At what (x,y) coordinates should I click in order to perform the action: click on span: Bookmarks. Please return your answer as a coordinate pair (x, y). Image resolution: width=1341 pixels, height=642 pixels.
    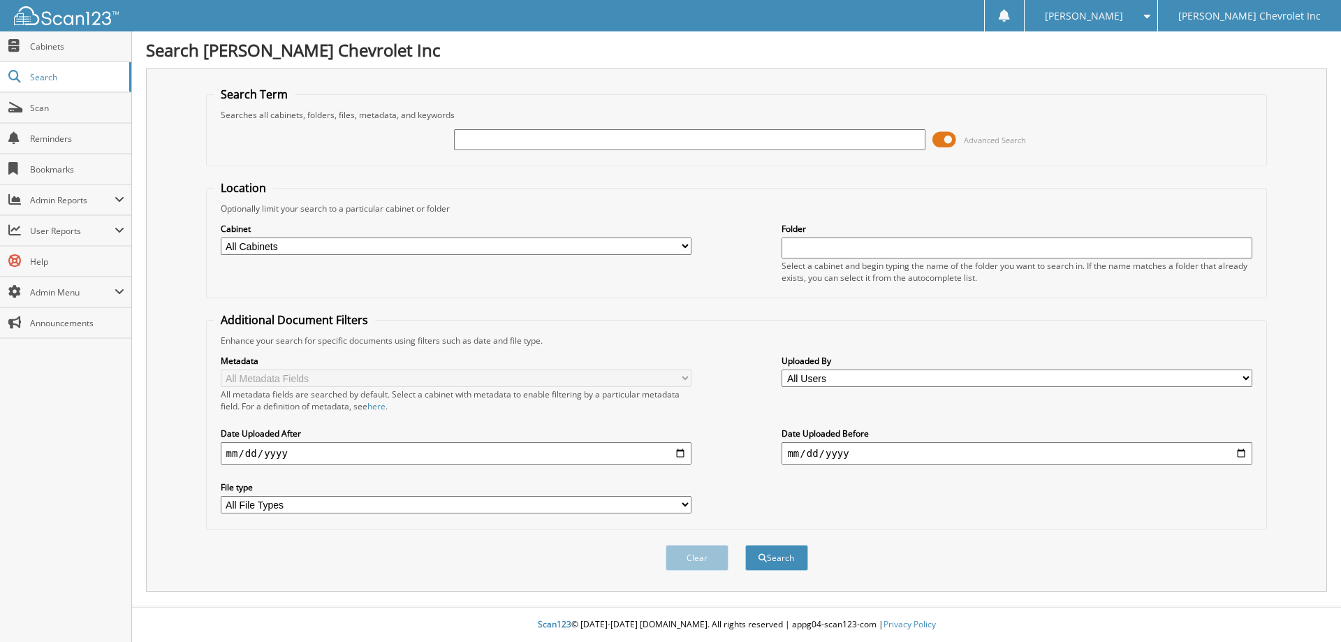
    Looking at the image, I should click on (77, 169).